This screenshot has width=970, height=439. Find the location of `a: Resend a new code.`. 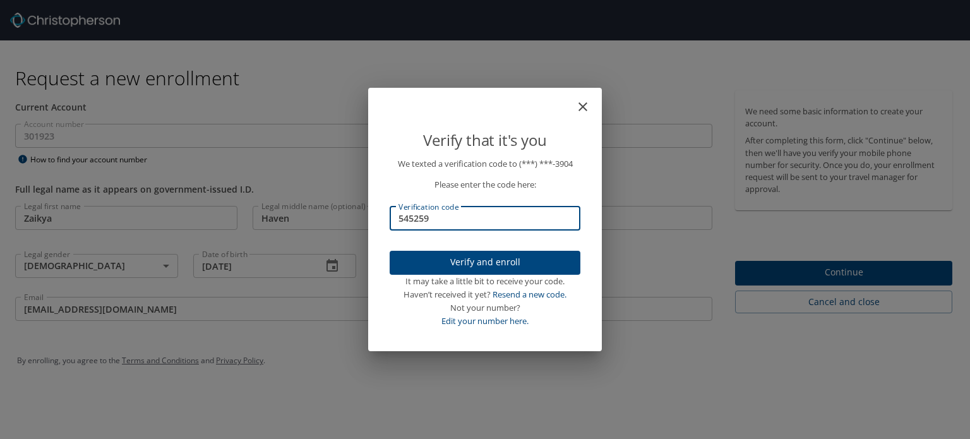

a: Resend a new code. is located at coordinates (529, 294).